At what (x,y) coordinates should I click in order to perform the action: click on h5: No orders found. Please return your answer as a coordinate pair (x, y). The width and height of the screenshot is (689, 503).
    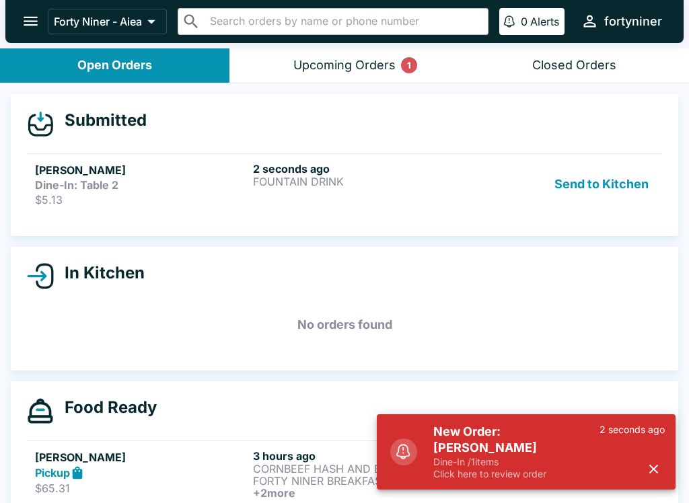
    Looking at the image, I should click on (344, 325).